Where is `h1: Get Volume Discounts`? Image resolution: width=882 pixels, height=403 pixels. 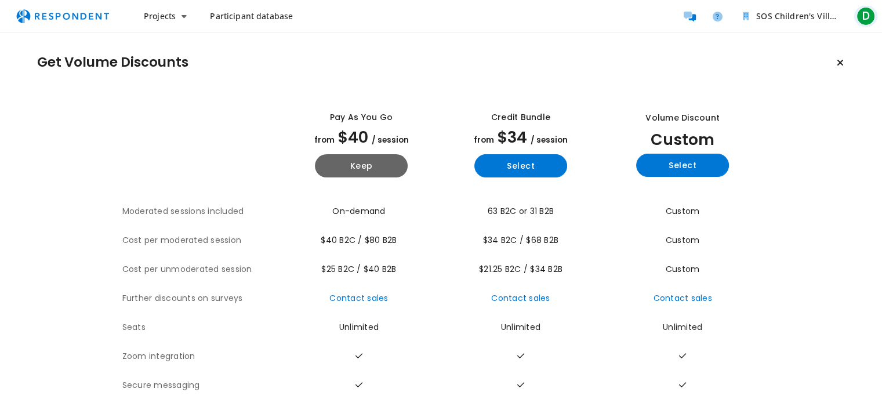 h1: Get Volume Discounts is located at coordinates (113, 63).